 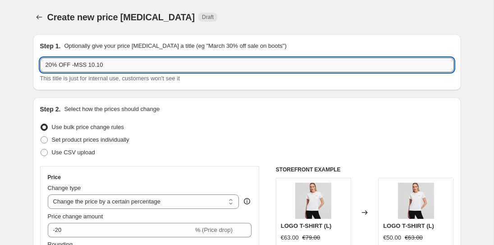 I want to click on strike: €63.00, so click(x=413, y=237).